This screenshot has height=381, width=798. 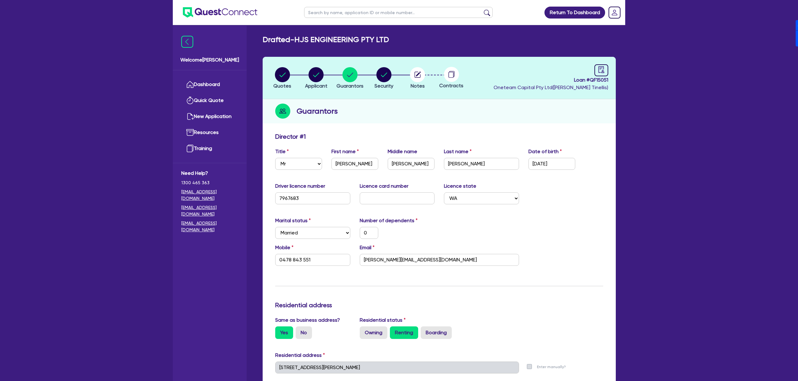 I want to click on label: Marital status, so click(x=293, y=221).